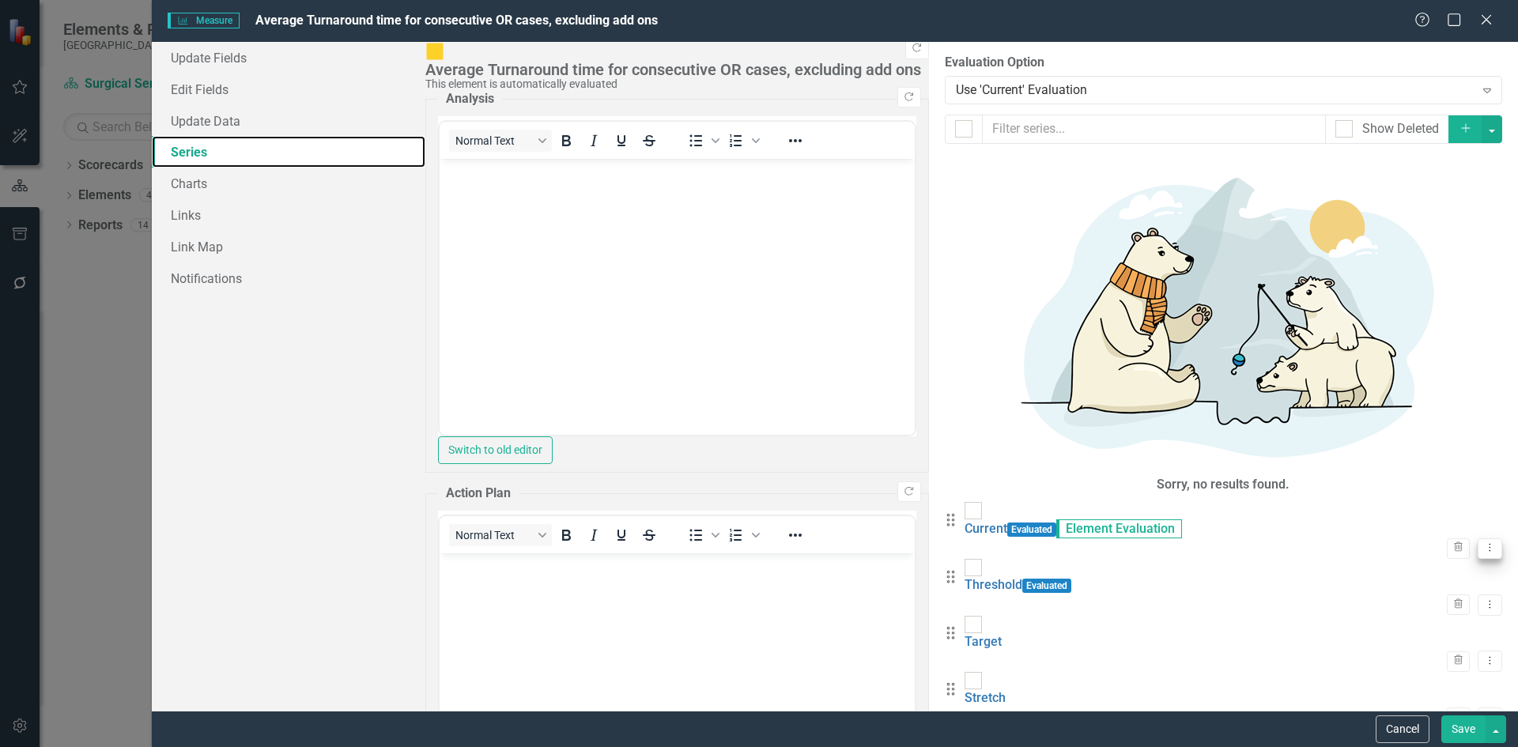  Describe the element at coordinates (1223, 485) in the screenshot. I see `div: Sorry, no results found.` at that location.